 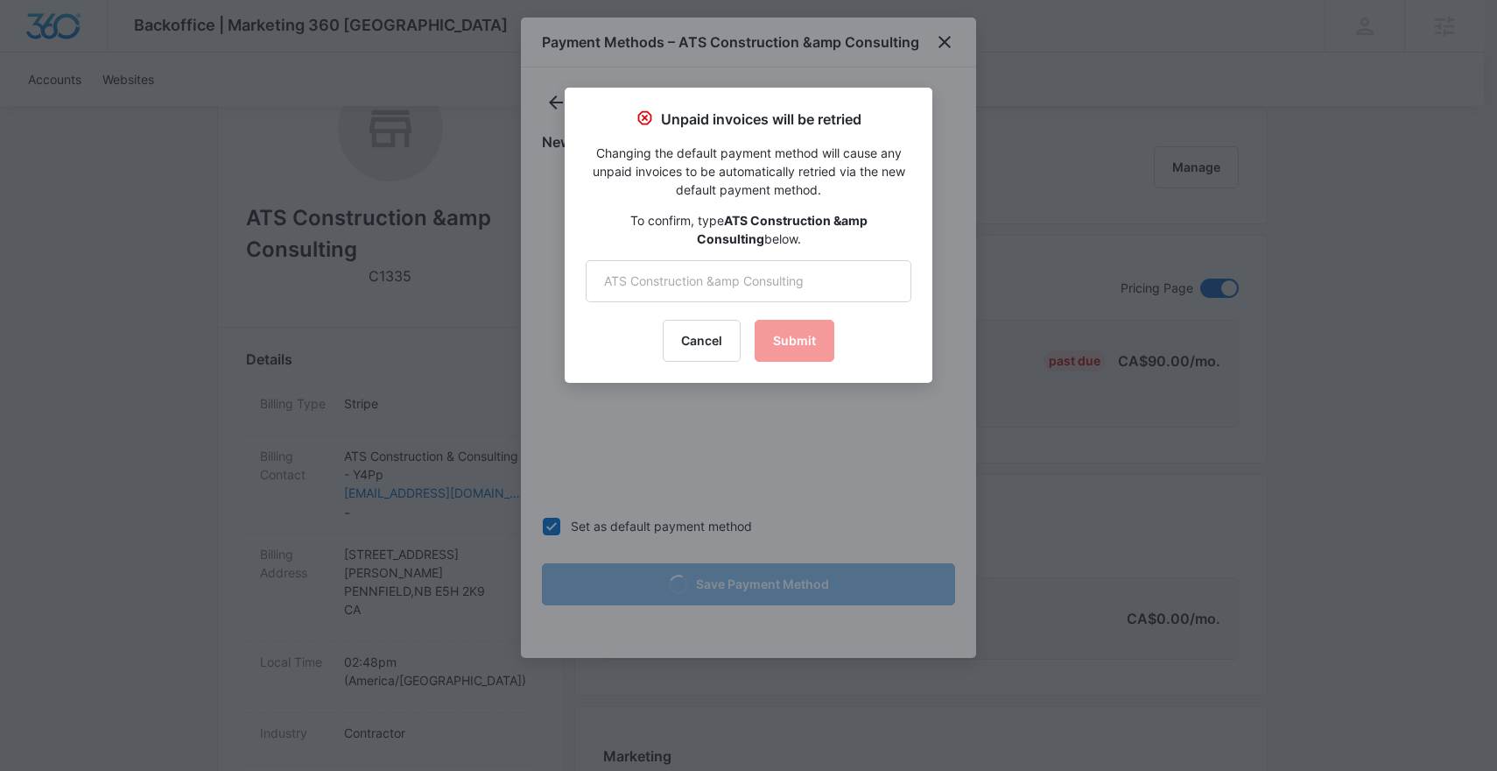 I want to click on strong: ATS Construction &amp Consulting, so click(x=782, y=229).